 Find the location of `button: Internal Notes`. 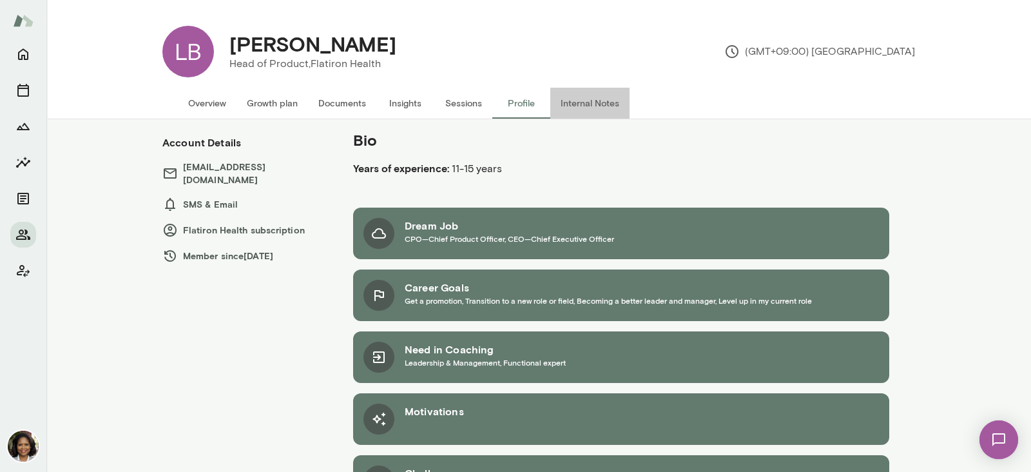

button: Internal Notes is located at coordinates (590, 103).